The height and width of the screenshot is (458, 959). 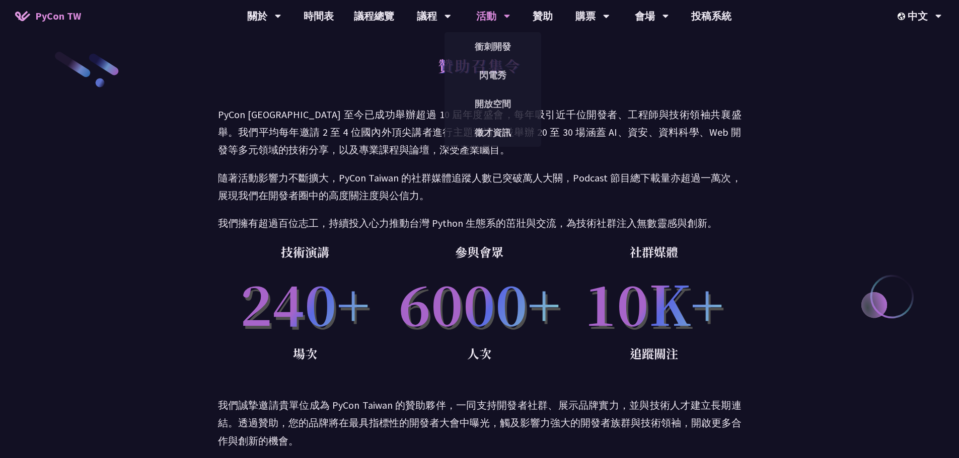 I want to click on p: 技術演講, so click(x=305, y=252).